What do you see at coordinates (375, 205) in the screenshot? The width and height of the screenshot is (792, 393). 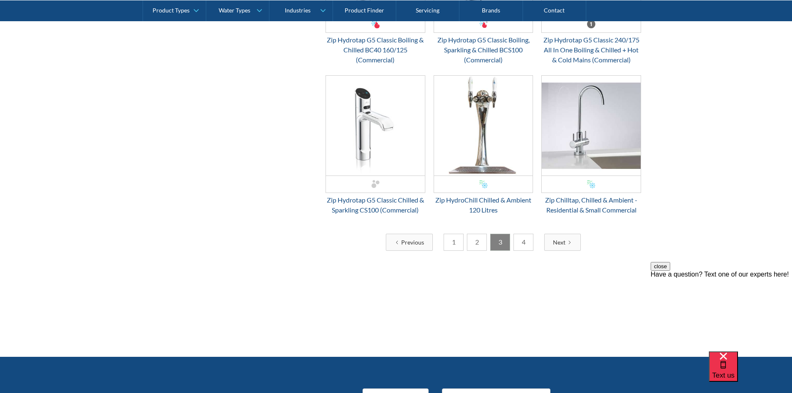 I see `div: Zip Hydrotap G5 Classic Chilled & Sparkling CS100 (Commercial)` at bounding box center [375, 205].